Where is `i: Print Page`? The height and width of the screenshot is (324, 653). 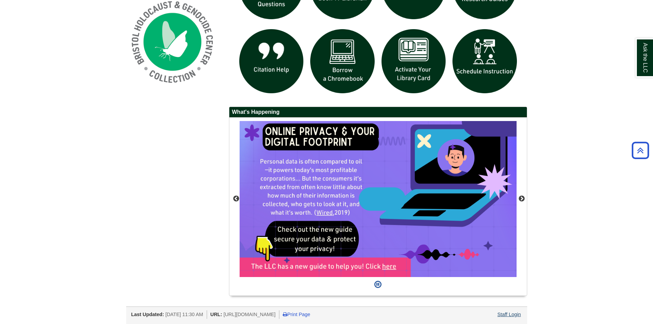
i: Print Page is located at coordinates (285, 314).